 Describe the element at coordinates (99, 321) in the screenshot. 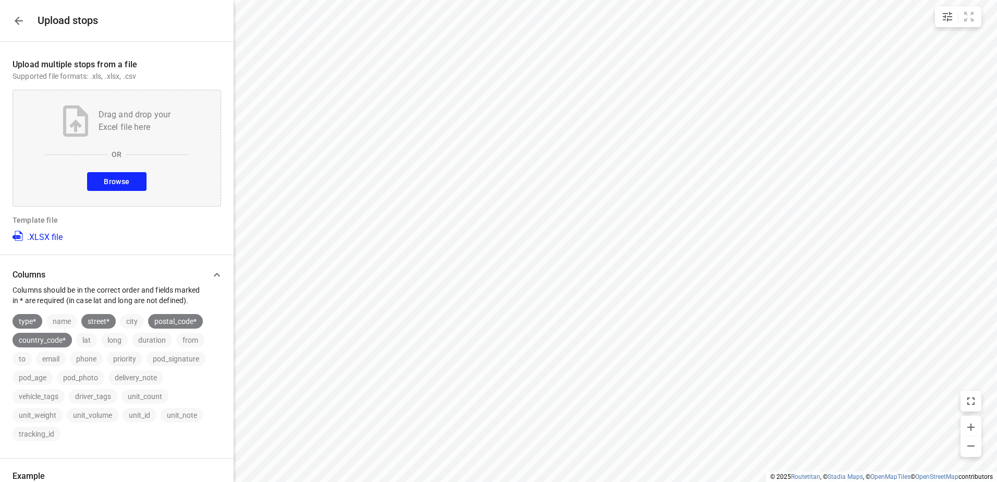

I see `span: street*` at that location.